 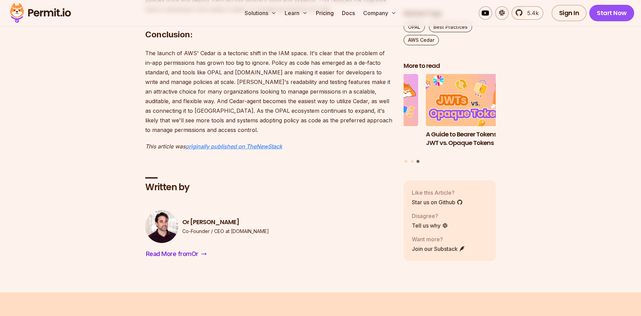 What do you see at coordinates (296, 13) in the screenshot?
I see `button: Learn` at bounding box center [296, 13].